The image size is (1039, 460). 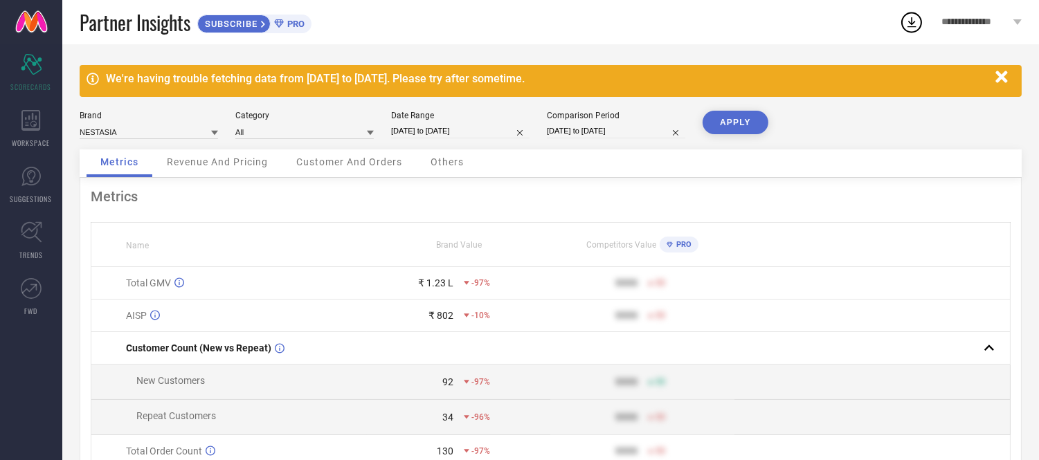 What do you see at coordinates (217, 162) in the screenshot?
I see `span: Revenue And Pricing` at bounding box center [217, 162].